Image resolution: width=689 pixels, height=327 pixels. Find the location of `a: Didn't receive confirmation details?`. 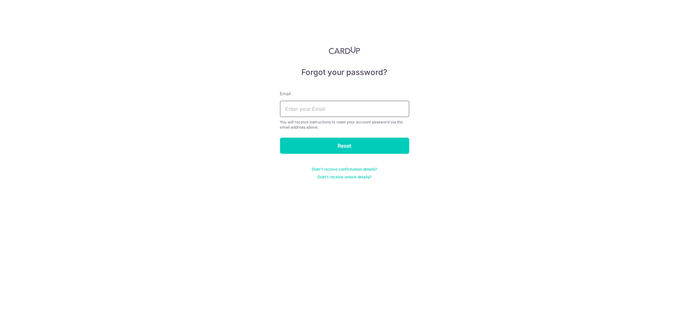

a: Didn't receive confirmation details? is located at coordinates (345, 169).